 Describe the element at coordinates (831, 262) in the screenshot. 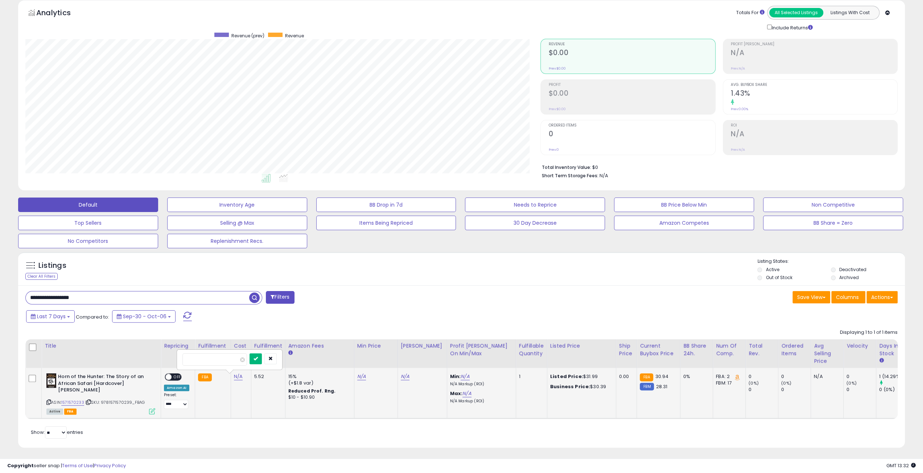

I see `p: Listing States:` at that location.